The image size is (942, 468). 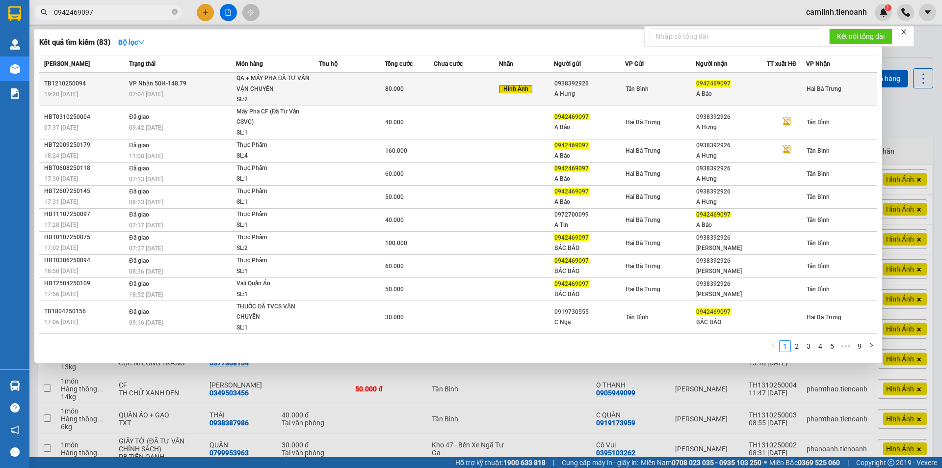 What do you see at coordinates (860, 346) in the screenshot?
I see `li: 9` at bounding box center [860, 346].